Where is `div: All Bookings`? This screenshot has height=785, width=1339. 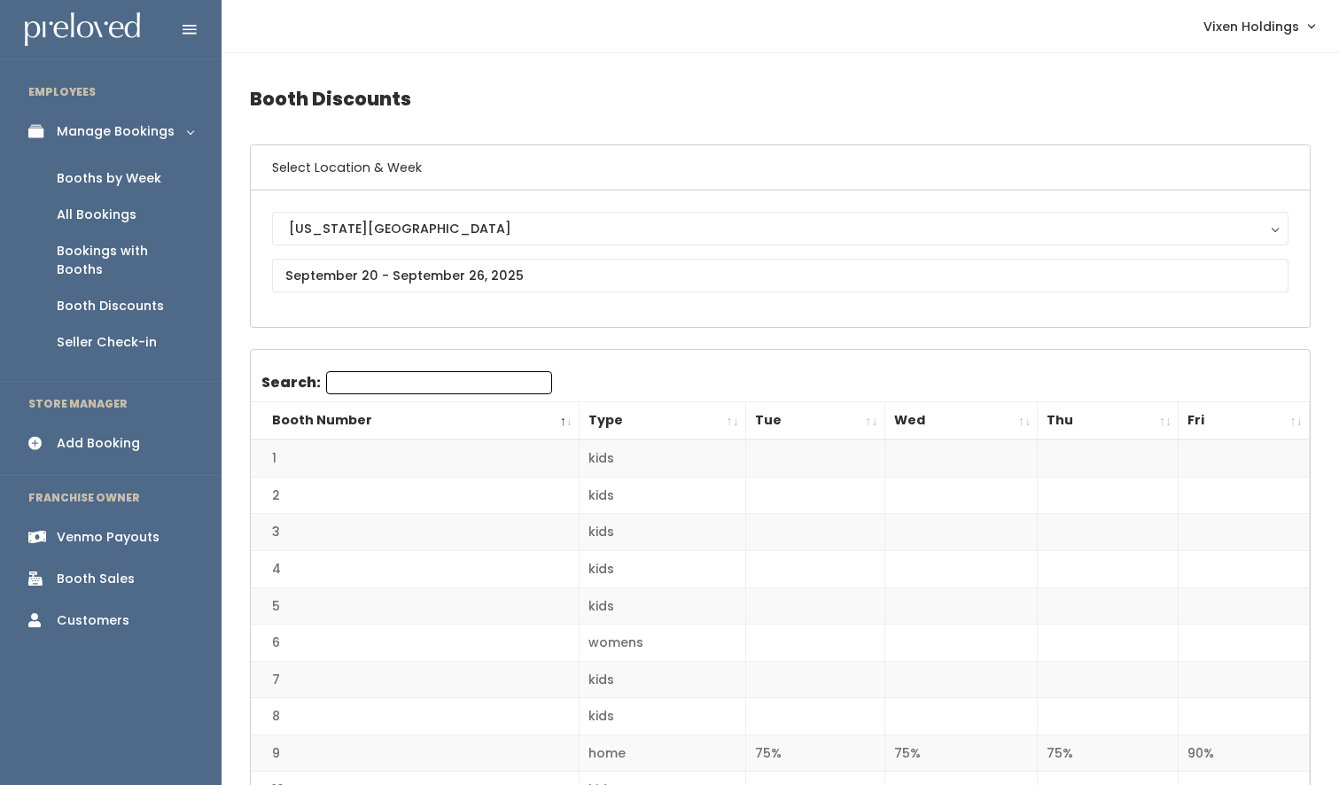 div: All Bookings is located at coordinates (97, 215).